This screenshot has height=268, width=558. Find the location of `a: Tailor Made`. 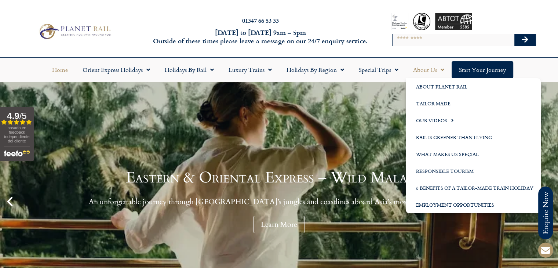

a: Tailor Made is located at coordinates (473, 103).